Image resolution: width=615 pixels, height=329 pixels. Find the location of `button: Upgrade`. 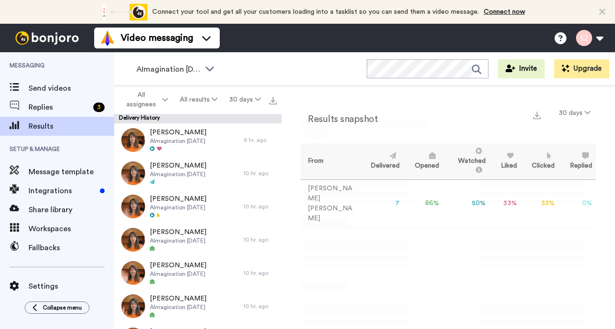

button: Upgrade is located at coordinates (581, 69).